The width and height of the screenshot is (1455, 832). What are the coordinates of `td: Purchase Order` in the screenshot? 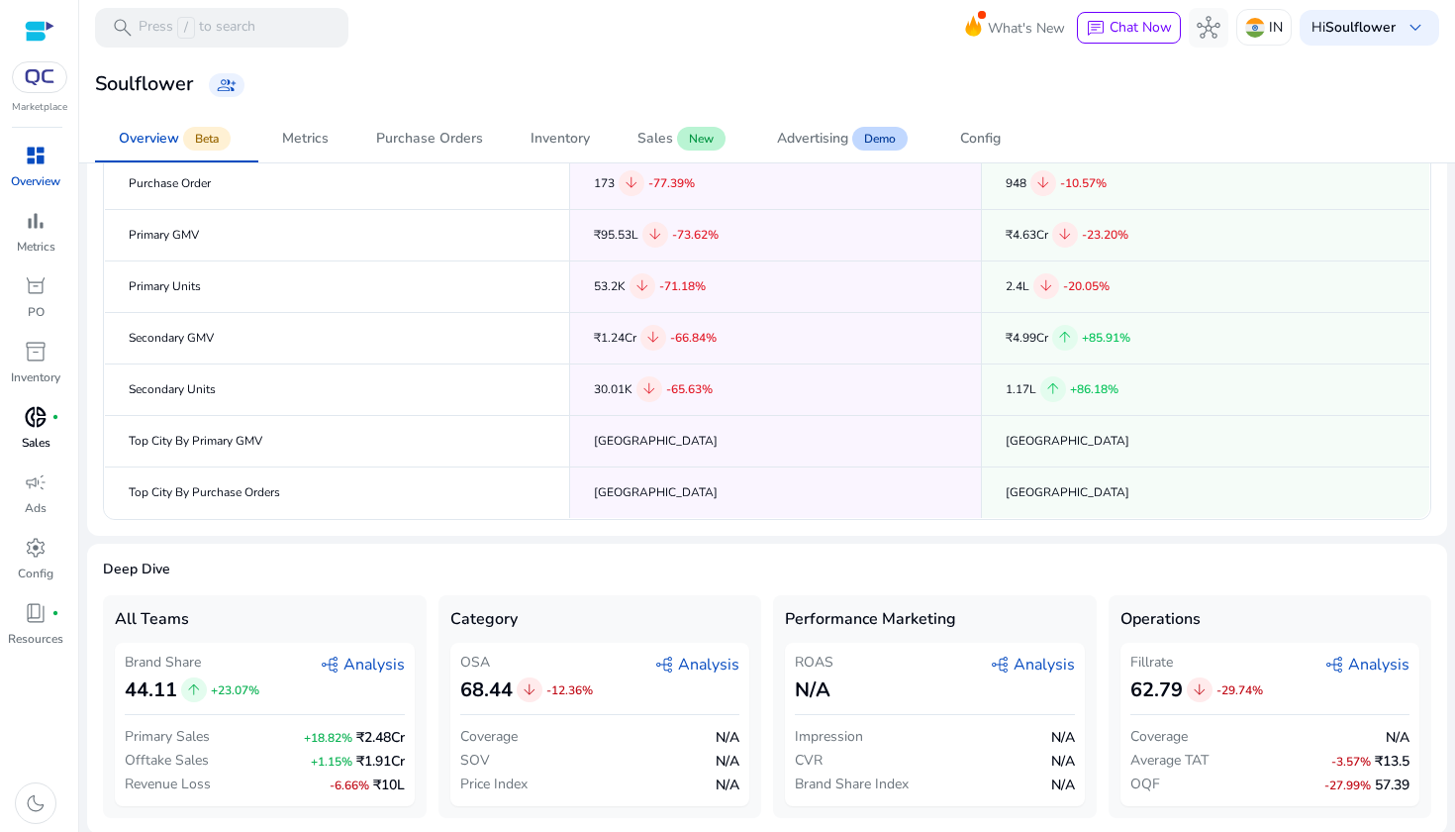 It's located at (338, 183).